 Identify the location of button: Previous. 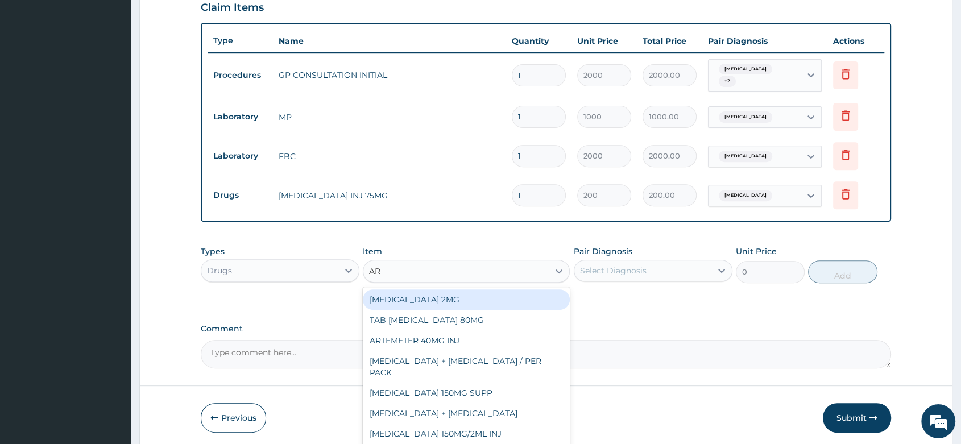
(233, 418).